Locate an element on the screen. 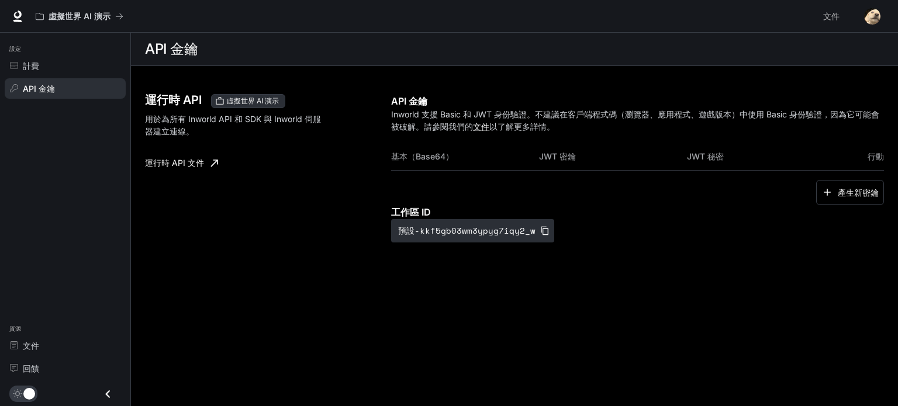 The width and height of the screenshot is (898, 406). span: 暗模式切換 is located at coordinates (29, 394).